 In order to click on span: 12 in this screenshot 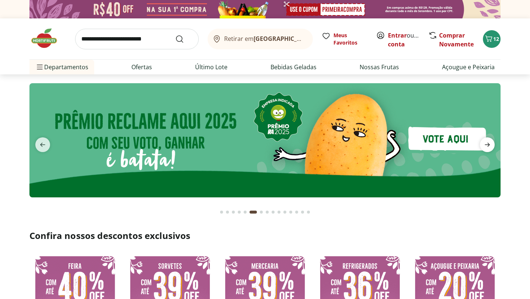, I will do `click(496, 39)`.